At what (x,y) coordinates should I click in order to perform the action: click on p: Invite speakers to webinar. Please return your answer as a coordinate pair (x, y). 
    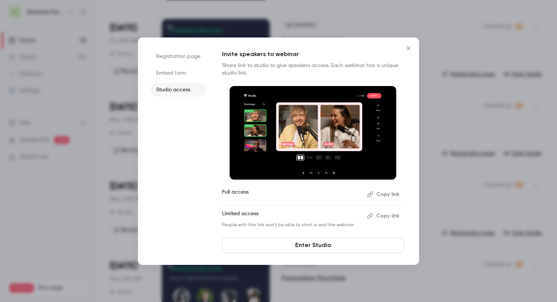
    Looking at the image, I should click on (313, 54).